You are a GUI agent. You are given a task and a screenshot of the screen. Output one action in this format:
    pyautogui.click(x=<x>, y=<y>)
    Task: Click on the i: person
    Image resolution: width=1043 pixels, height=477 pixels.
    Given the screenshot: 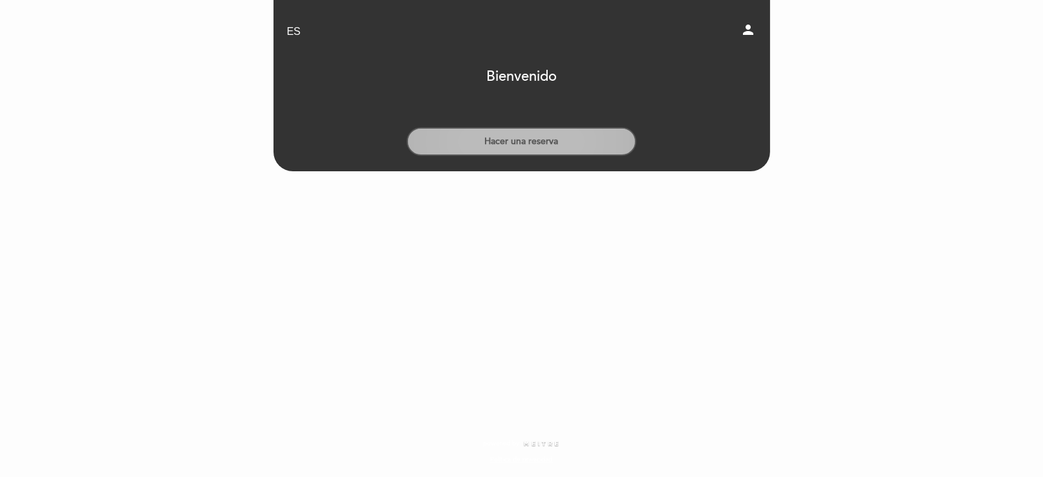 What is the action you would take?
    pyautogui.click(x=748, y=30)
    